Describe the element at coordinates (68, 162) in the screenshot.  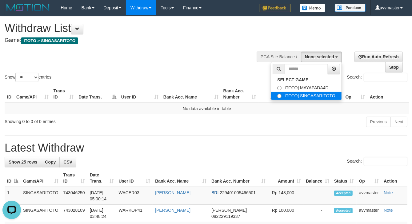
I see `span: CSV` at that location.